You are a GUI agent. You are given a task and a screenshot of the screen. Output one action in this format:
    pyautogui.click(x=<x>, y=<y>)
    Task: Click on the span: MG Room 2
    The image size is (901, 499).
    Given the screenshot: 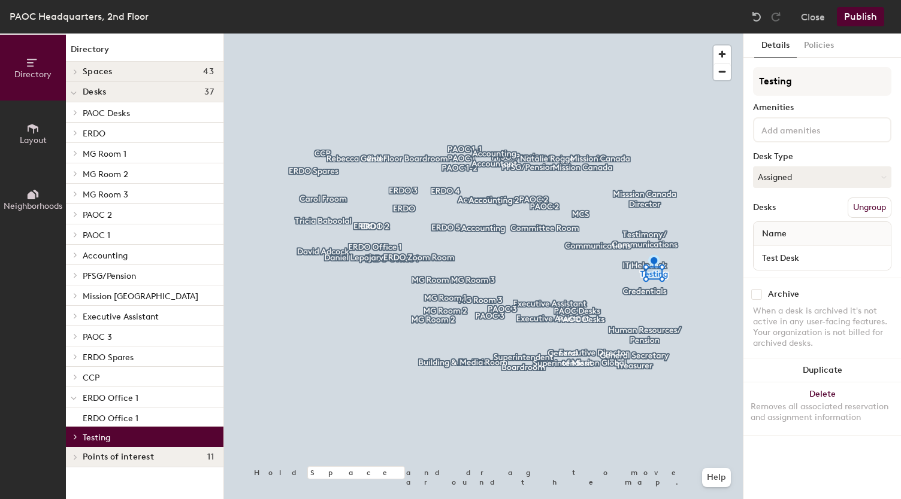 What is the action you would take?
    pyautogui.click(x=105, y=174)
    